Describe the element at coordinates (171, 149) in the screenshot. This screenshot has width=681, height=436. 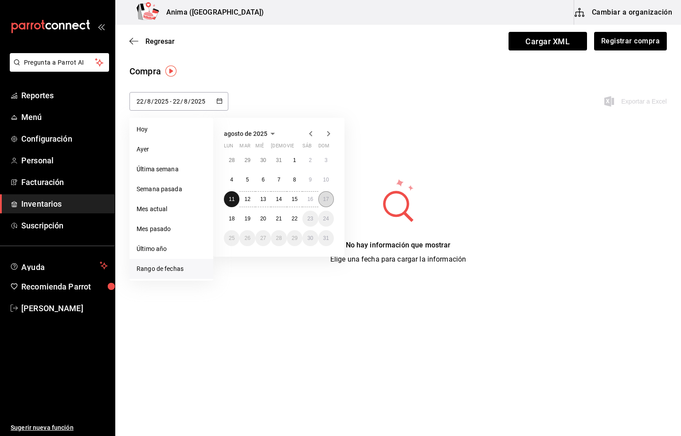
I see `li: Ayer` at that location.